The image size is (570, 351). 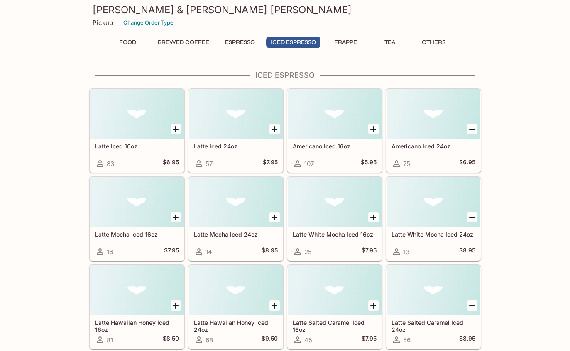 What do you see at coordinates (434, 218) in the screenshot?
I see `a: Latte White Mocha Iced 24oz13$8.95` at bounding box center [434, 218].